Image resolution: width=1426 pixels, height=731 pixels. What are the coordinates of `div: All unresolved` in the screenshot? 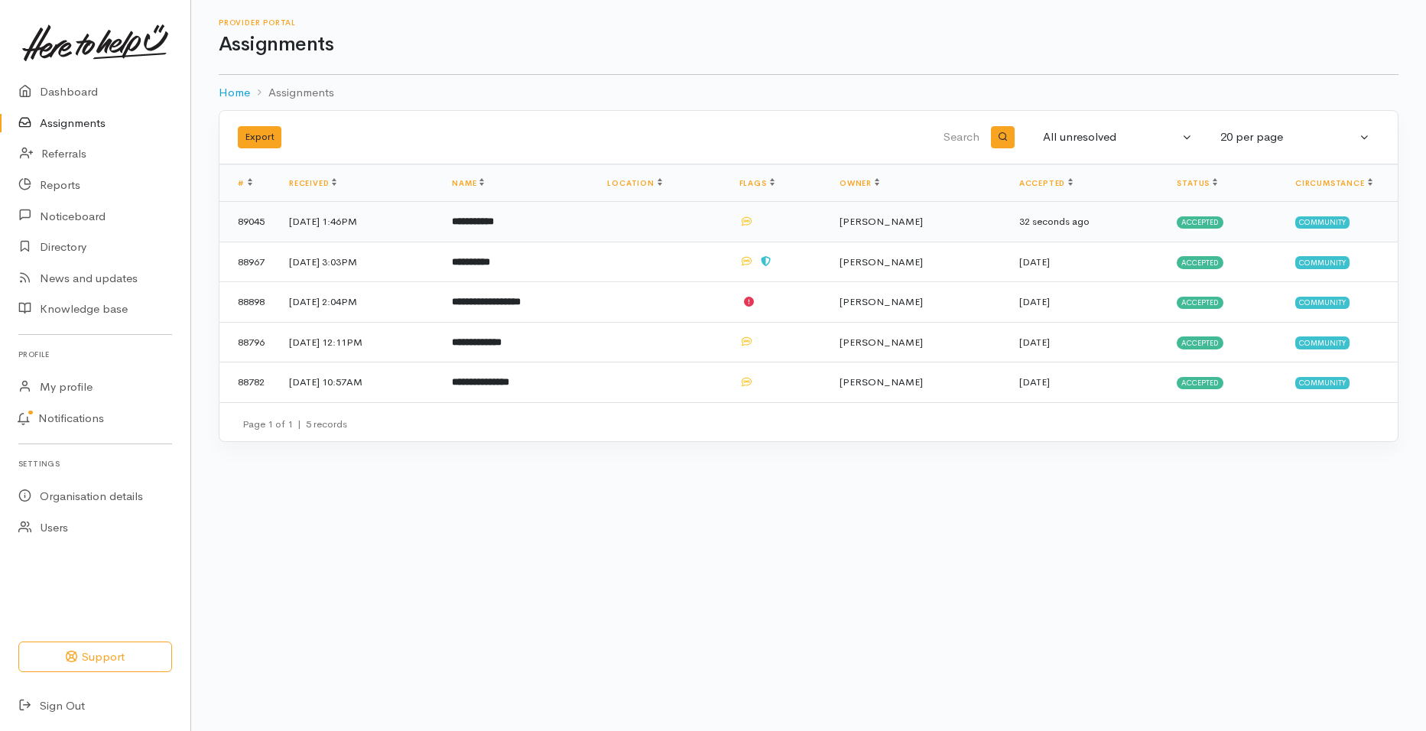 It's located at (1111, 137).